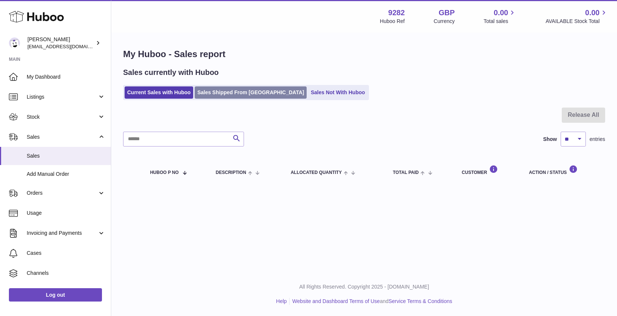  What do you see at coordinates (164, 172) in the screenshot?
I see `span: Huboo P no` at bounding box center [164, 172].